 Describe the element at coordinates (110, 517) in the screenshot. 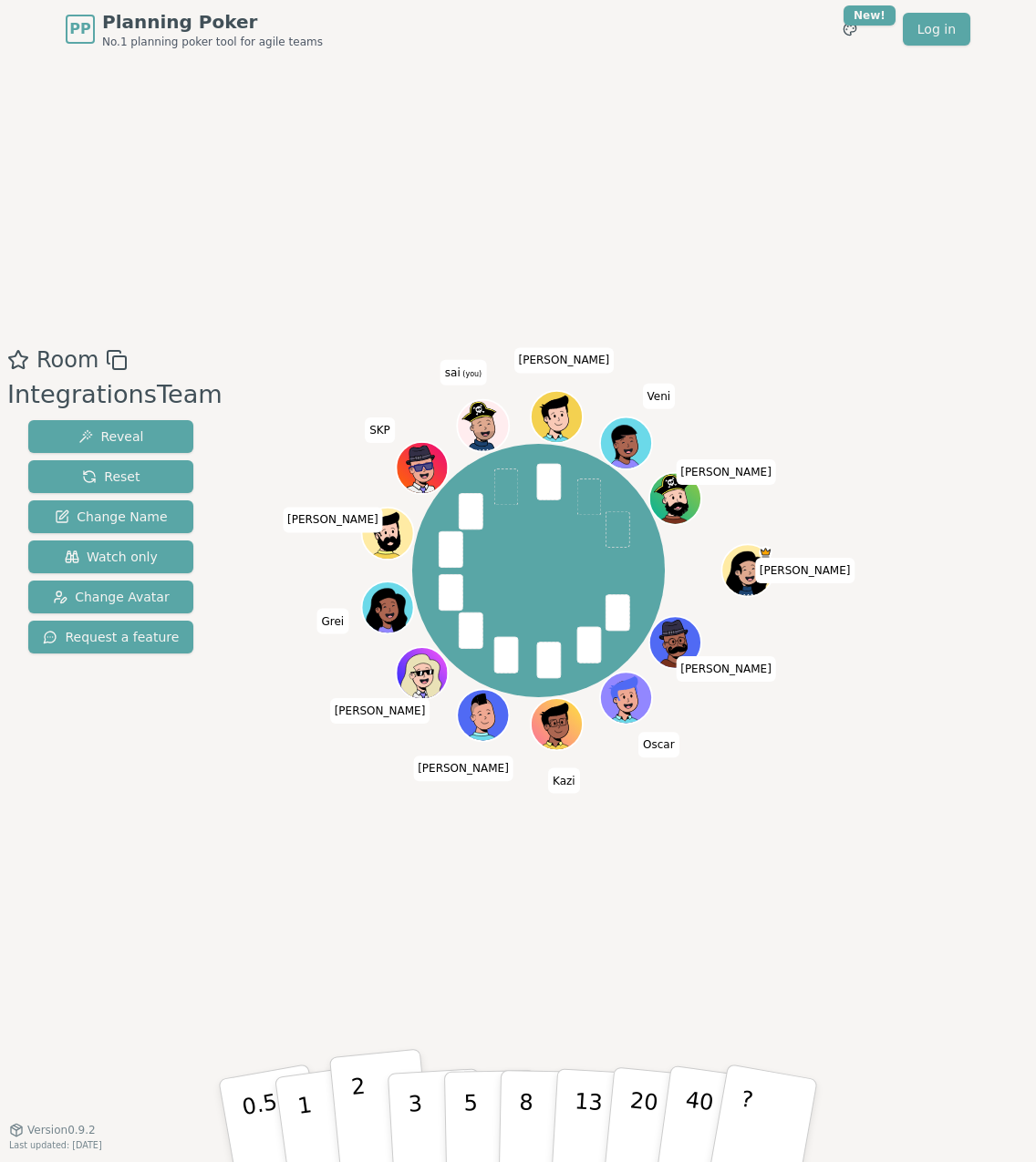

I see `button: Change Name` at that location.